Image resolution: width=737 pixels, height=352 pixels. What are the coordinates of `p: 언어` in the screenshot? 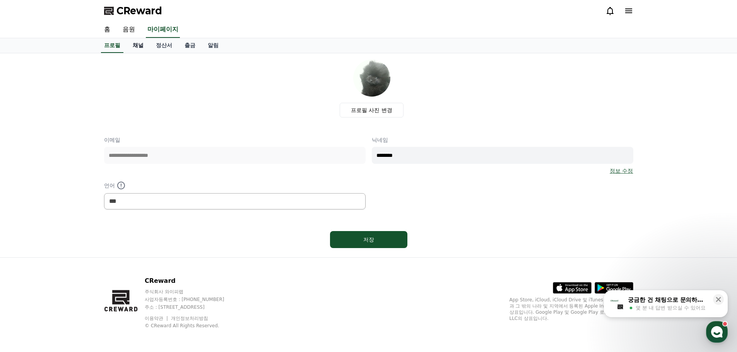 It's located at (235, 186).